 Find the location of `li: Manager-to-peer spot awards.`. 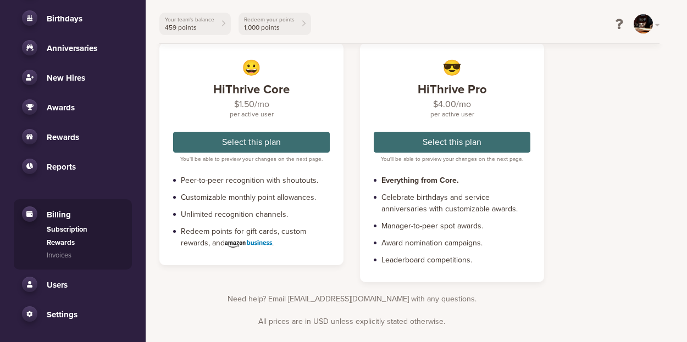

li: Manager-to-peer spot awards. is located at coordinates (452, 226).